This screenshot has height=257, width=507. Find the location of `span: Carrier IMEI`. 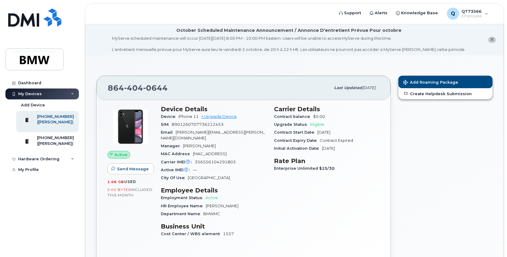

span: Carrier IMEI is located at coordinates (178, 162).